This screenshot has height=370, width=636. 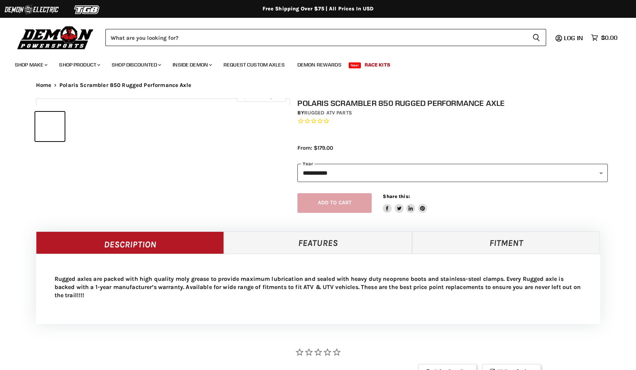 What do you see at coordinates (125, 85) in the screenshot?
I see `span: Polaris Scrambler 850 Rugged Performance Axle` at bounding box center [125, 85].